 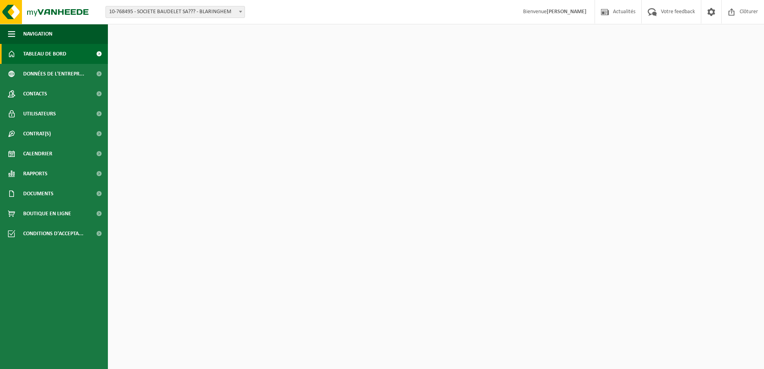 I want to click on span: Contrat(s), so click(x=37, y=134).